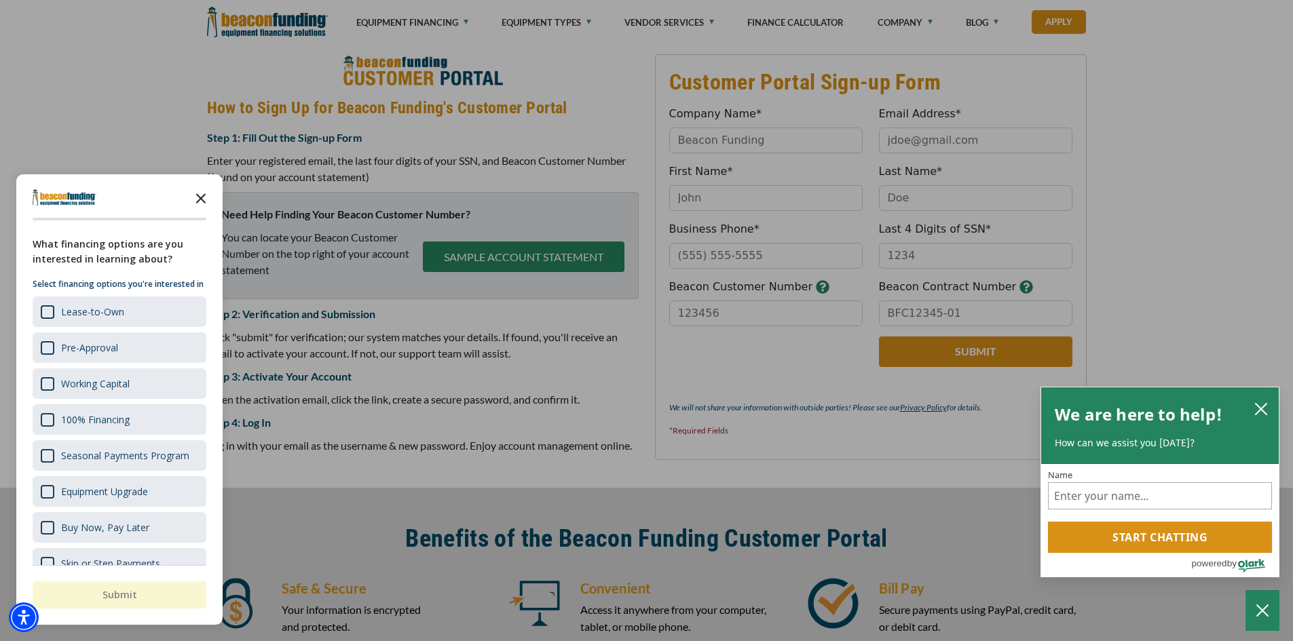 This screenshot has width=1293, height=641. I want to click on input: Name, so click(1160, 496).